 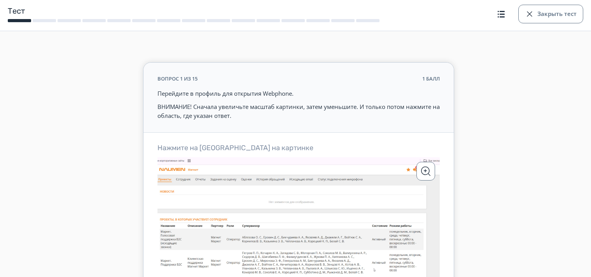 I want to click on div: вопрос 1 из 15, so click(x=177, y=79).